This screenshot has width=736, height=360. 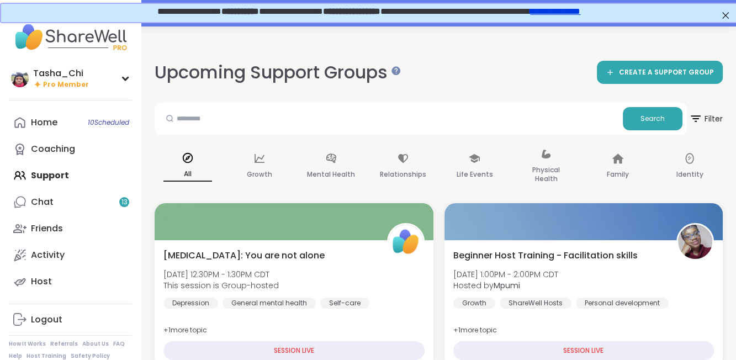 What do you see at coordinates (690, 175) in the screenshot?
I see `p: Identity` at bounding box center [690, 175].